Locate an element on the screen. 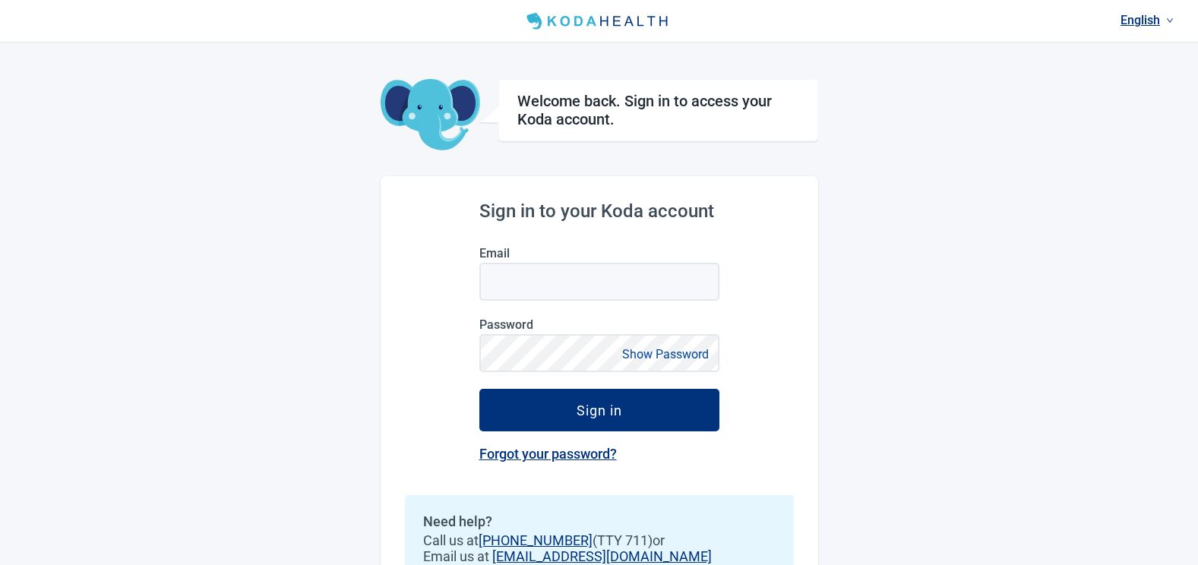 This screenshot has width=1198, height=565. span: Call us at (TTY 711) or is located at coordinates (599, 540).